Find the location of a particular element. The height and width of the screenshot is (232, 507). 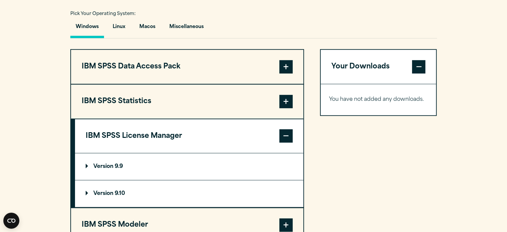

div: IBM SPSS License Manager is located at coordinates (189, 180).